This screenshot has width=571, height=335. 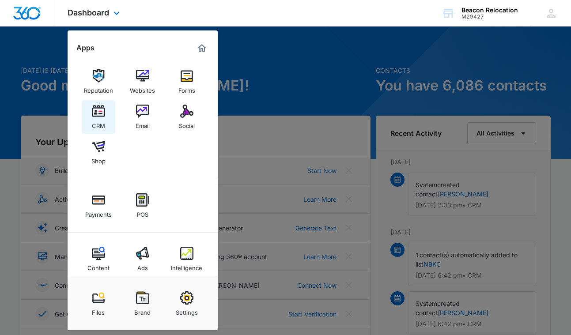 I want to click on div: account id, so click(x=490, y=17).